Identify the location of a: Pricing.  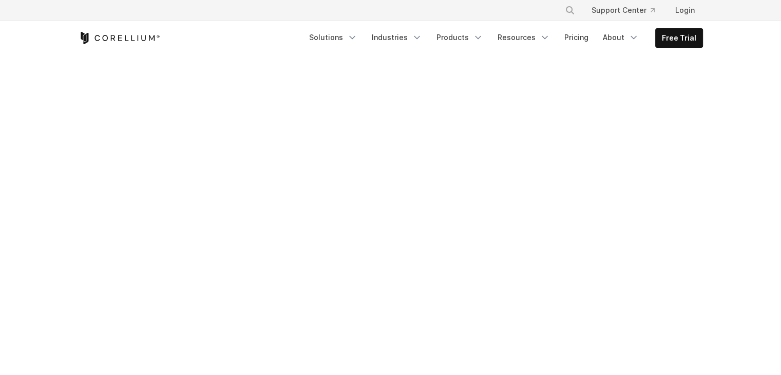
(576, 38).